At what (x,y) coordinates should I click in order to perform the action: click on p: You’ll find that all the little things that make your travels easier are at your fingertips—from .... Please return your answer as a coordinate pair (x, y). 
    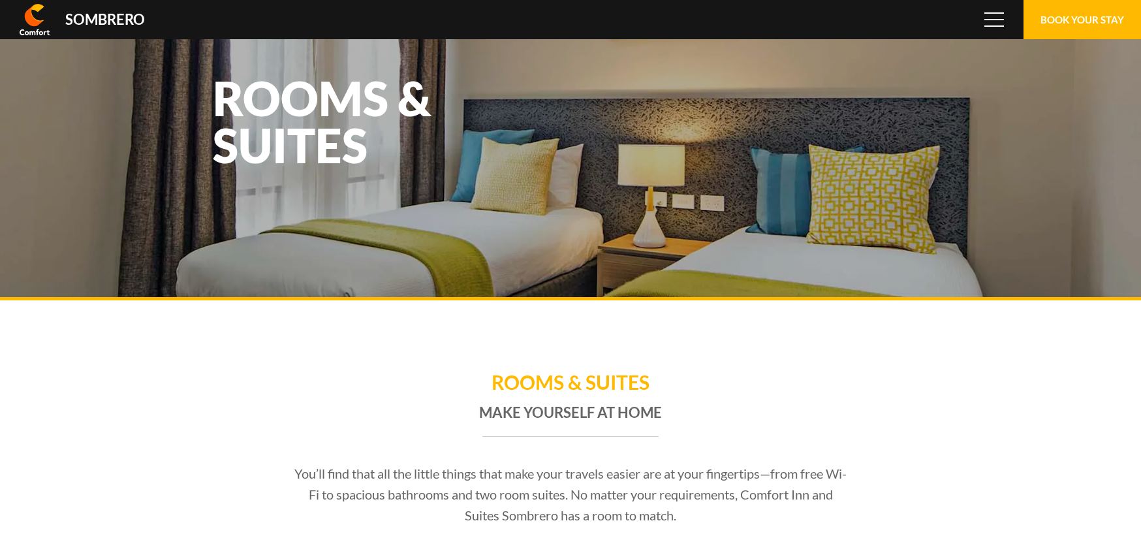
    Looking at the image, I should click on (570, 494).